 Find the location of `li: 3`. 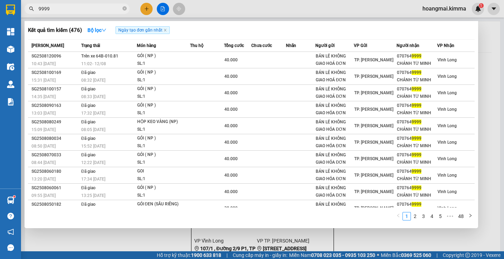

li: 3 is located at coordinates (424, 216).